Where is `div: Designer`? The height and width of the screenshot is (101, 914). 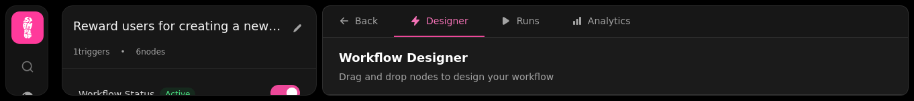
div: Designer is located at coordinates (439, 21).